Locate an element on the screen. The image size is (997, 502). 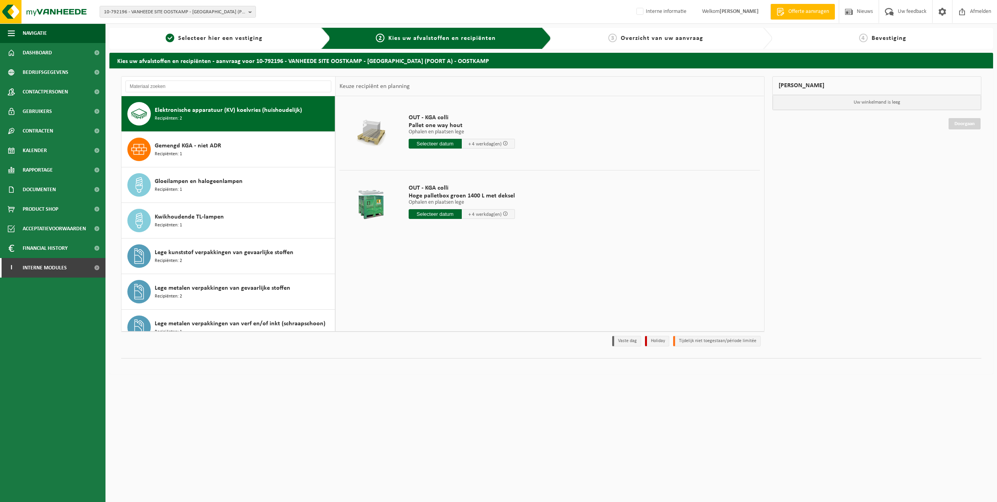
span: Elektronische apparatuur (KV) koelvries (huishoudelijk) is located at coordinates (228, 110).